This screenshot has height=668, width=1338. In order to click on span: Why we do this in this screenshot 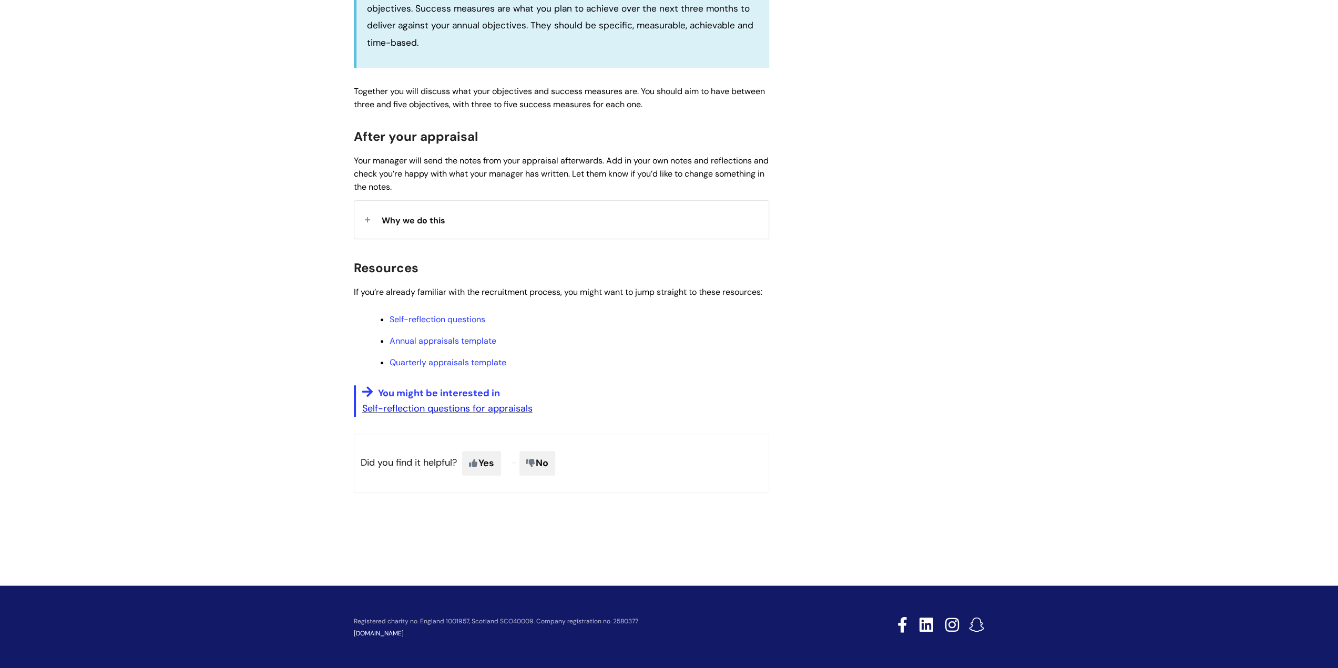, I will do `click(413, 220)`.